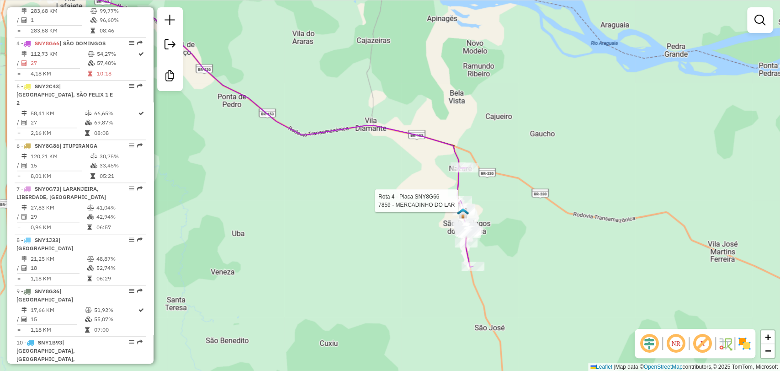 This screenshot has width=780, height=371. I want to click on span: SNY1J33, so click(47, 240).